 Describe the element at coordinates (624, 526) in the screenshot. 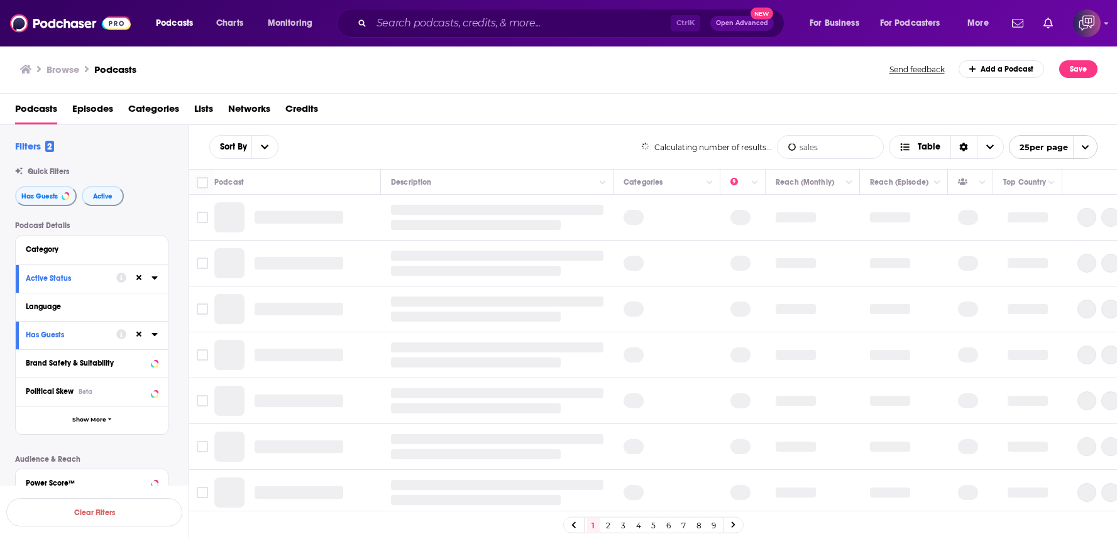

I see `a: 3` at that location.